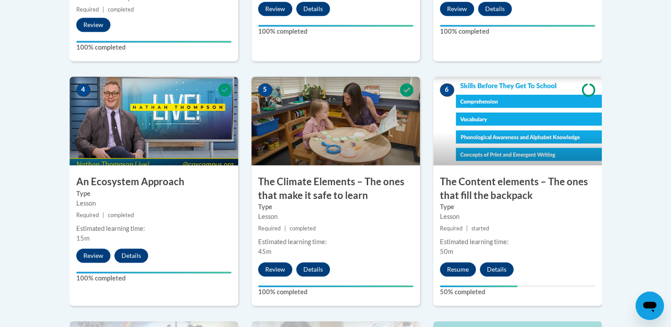 This screenshot has width=671, height=327. Describe the element at coordinates (517, 189) in the screenshot. I see `h3: The Content elements – The ones that fill the backpack` at that location.